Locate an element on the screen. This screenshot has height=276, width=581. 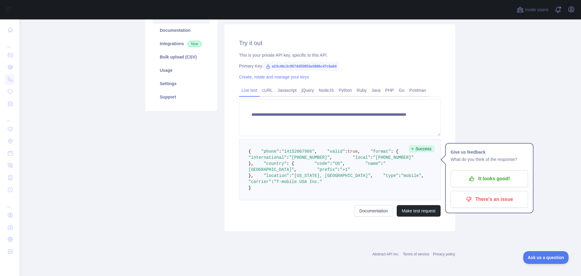
span: "+1" is located at coordinates (345, 170).